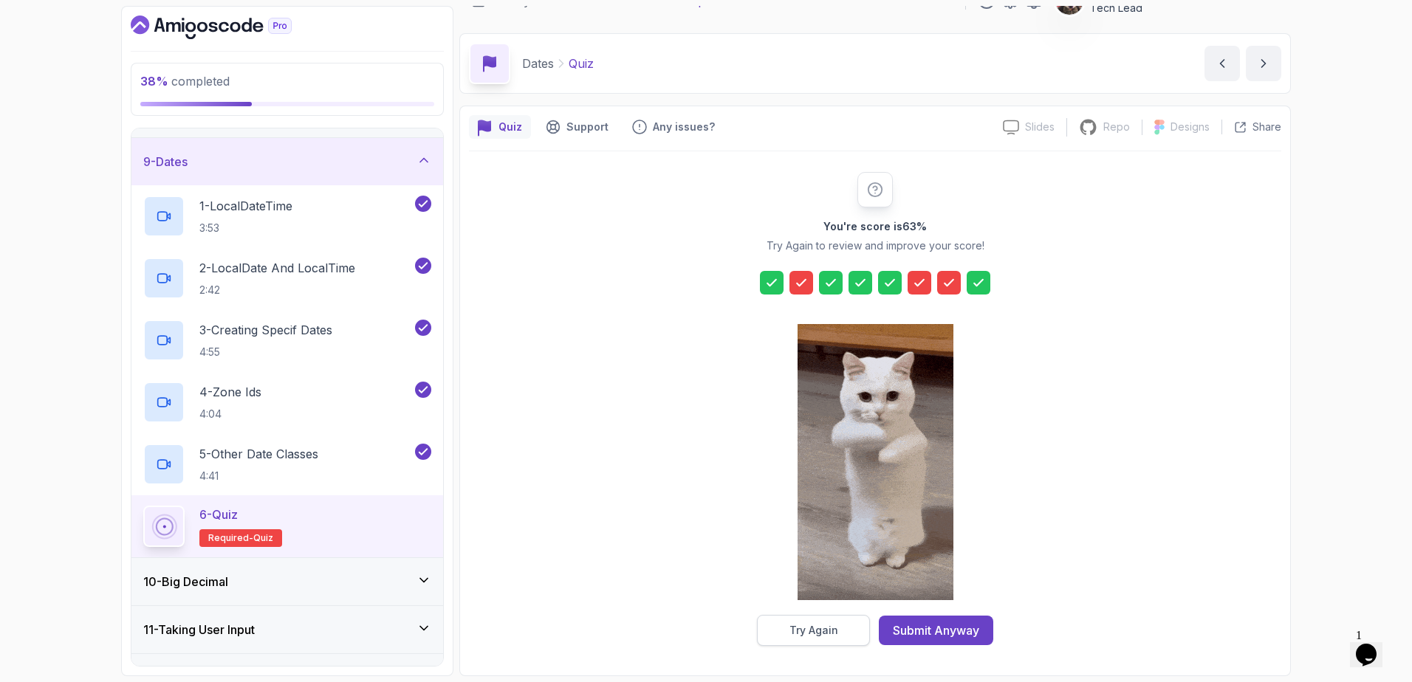 The height and width of the screenshot is (682, 1412). I want to click on p: Designs, so click(1190, 127).